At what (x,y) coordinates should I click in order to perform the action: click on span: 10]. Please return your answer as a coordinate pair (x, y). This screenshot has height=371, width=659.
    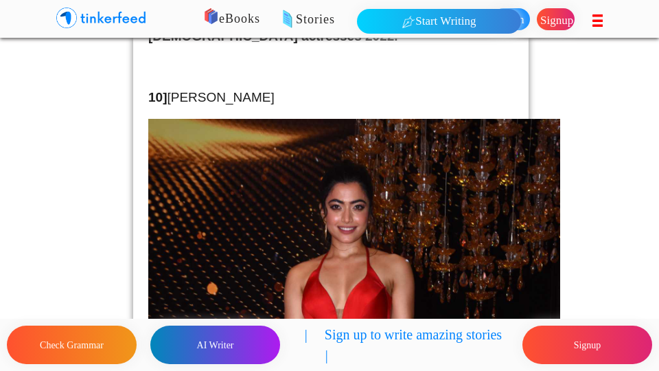
    Looking at the image, I should click on (157, 97).